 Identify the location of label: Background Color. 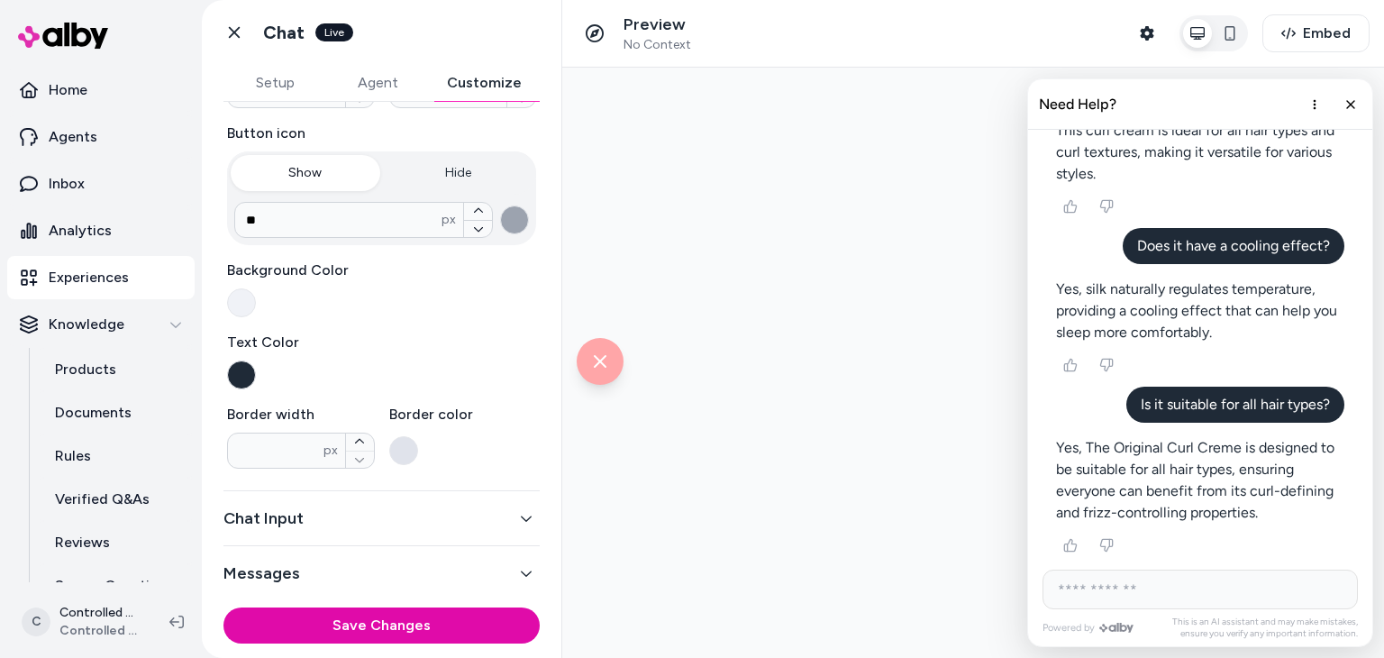
(381, 270).